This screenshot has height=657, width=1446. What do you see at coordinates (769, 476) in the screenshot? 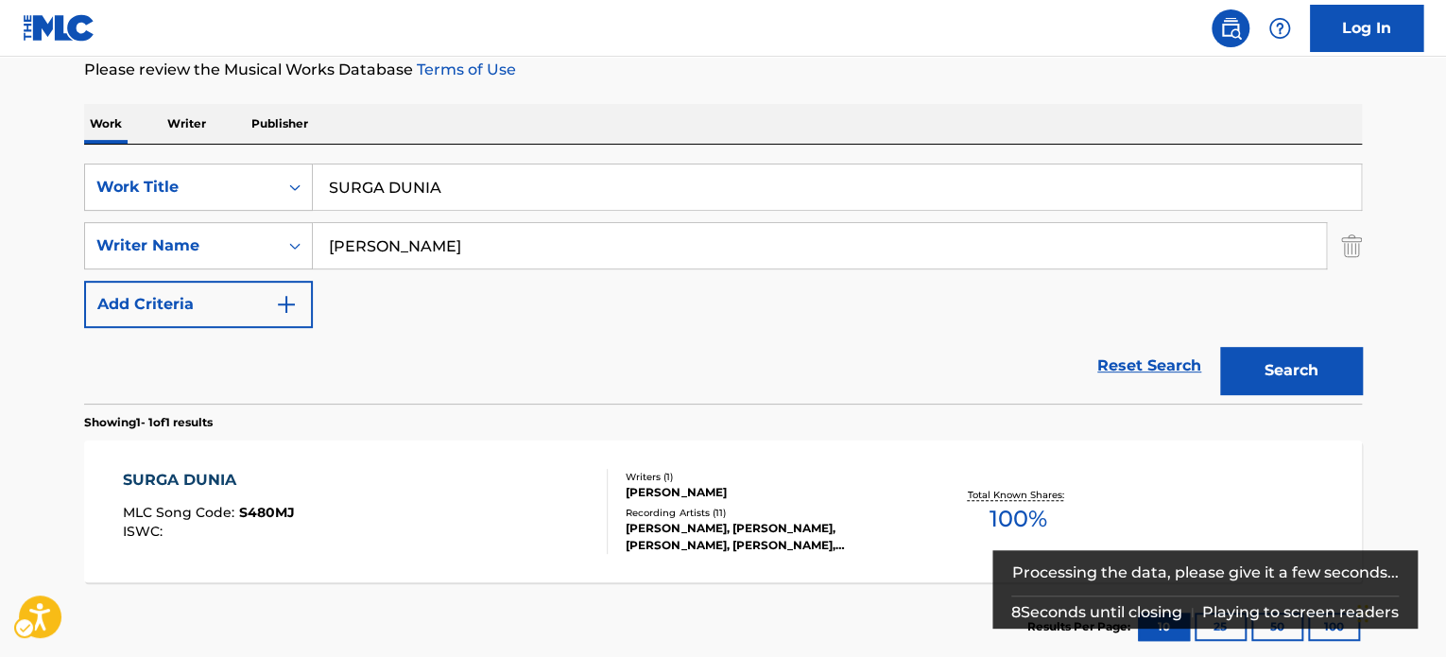
I see `div: Writers ( 1 )` at bounding box center [769, 476].